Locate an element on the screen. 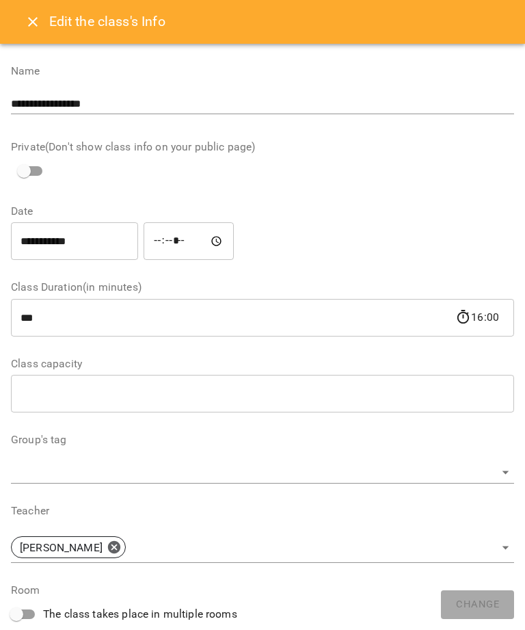 The height and width of the screenshot is (630, 525). button: Close is located at coordinates (33, 22).